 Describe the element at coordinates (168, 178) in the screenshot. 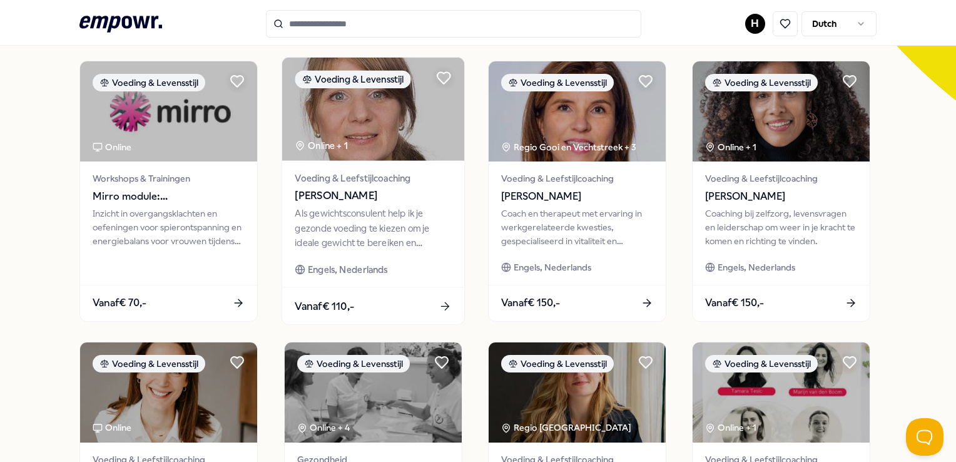

I see `span: Workshops & Trainingen` at that location.